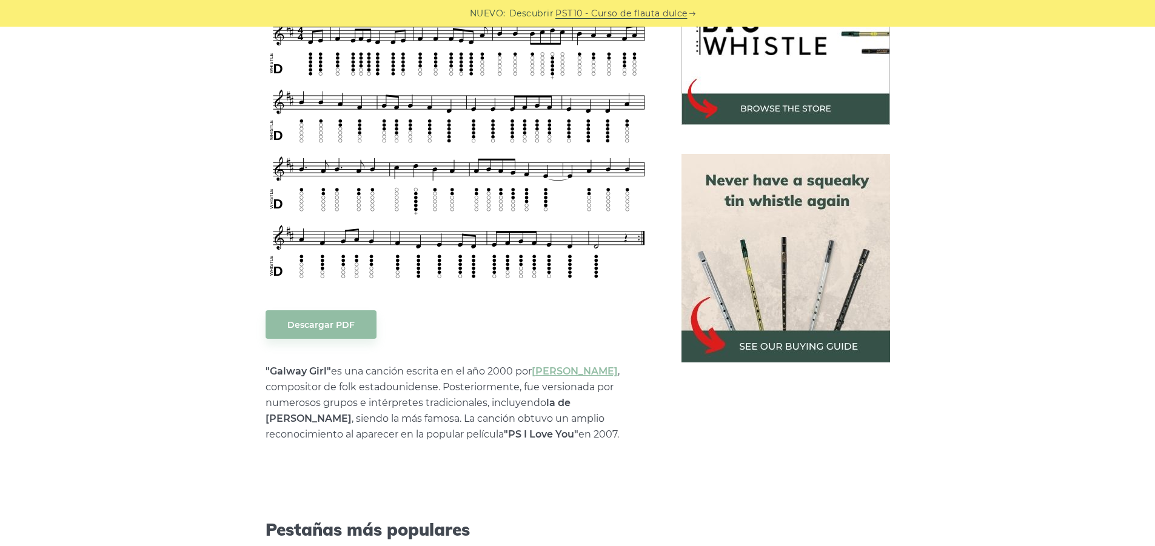 The width and height of the screenshot is (1155, 546). Describe the element at coordinates (443, 387) in the screenshot. I see `font: , compositor de folk estadounidense. Posteriormente, fue versionada por numerosos grupos e intérp...` at that location.